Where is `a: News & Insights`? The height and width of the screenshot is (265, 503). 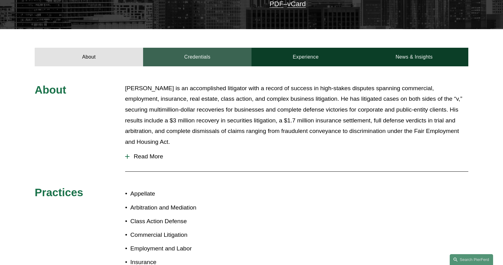
a: News & Insights is located at coordinates (414, 57).